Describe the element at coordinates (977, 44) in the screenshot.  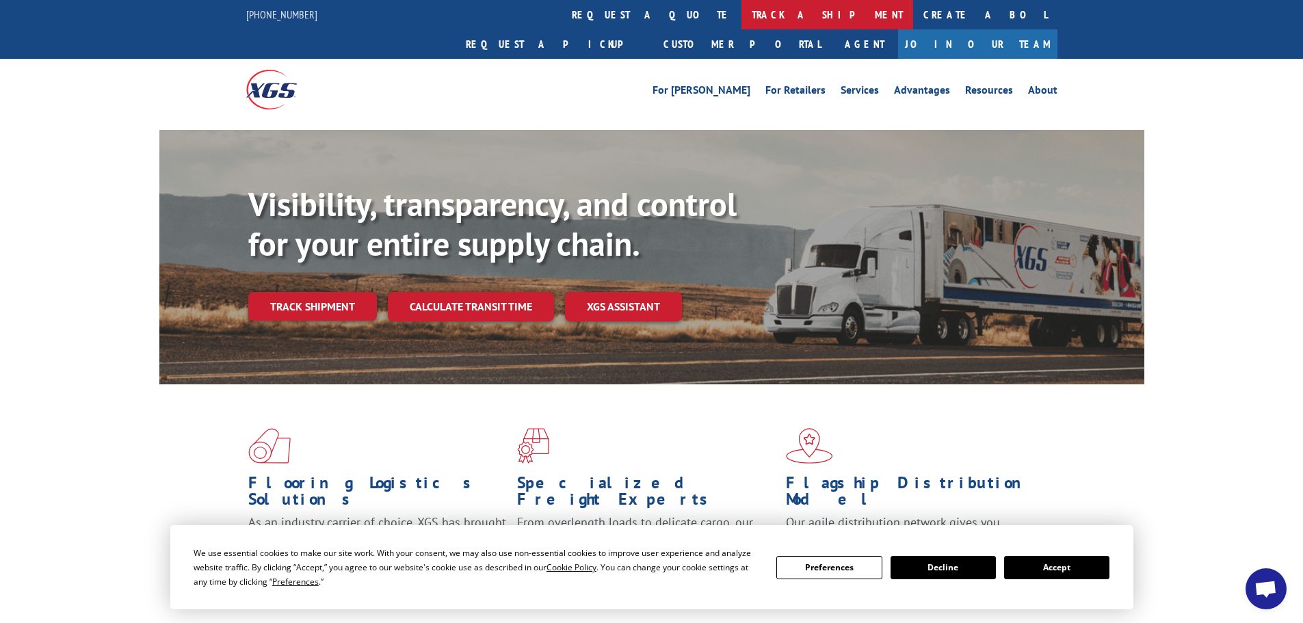
I see `a: Join Our Team` at that location.